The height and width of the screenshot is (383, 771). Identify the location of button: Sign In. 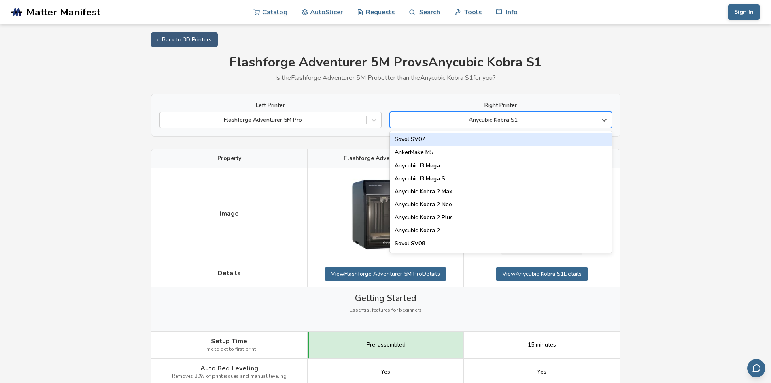
(744, 12).